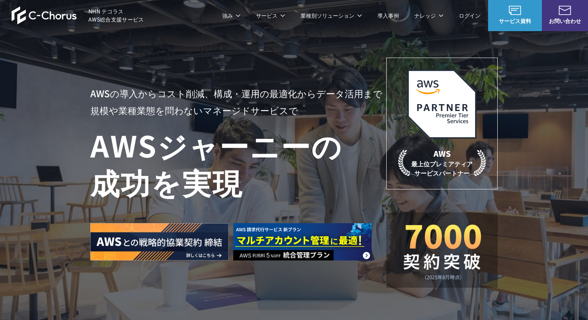 This screenshot has width=588, height=320. What do you see at coordinates (429, 15) in the screenshot?
I see `p: ナレッジ` at bounding box center [429, 15].